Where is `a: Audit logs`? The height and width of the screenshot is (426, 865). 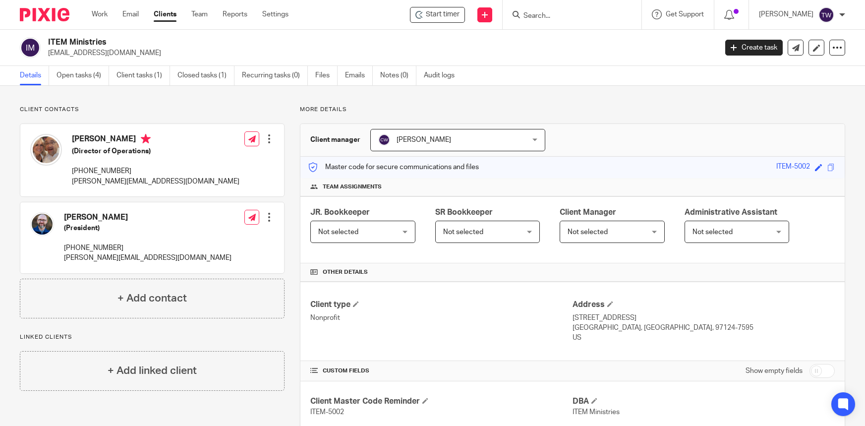 a: Audit logs is located at coordinates (443, 75).